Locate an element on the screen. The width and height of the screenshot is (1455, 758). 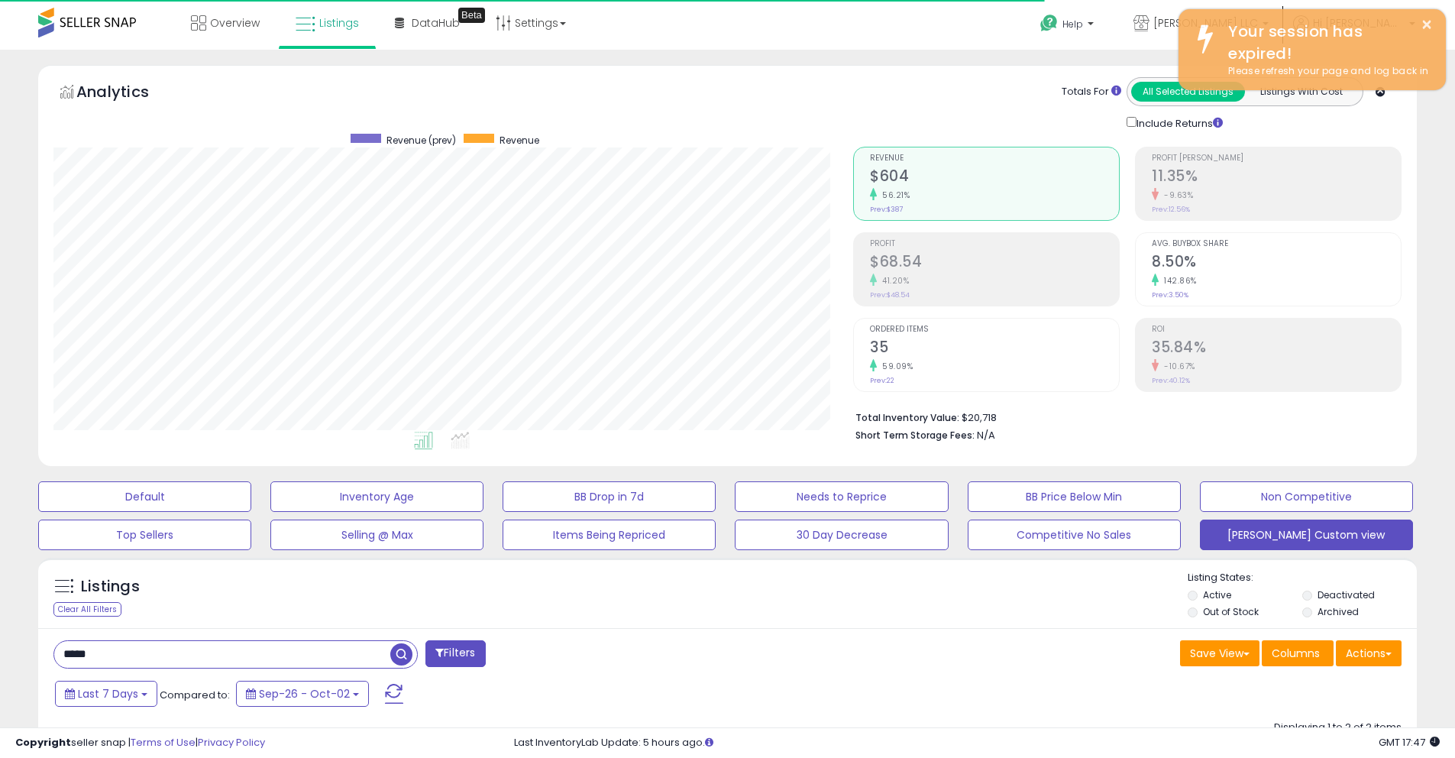
label: Deactivated is located at coordinates (1346, 594).